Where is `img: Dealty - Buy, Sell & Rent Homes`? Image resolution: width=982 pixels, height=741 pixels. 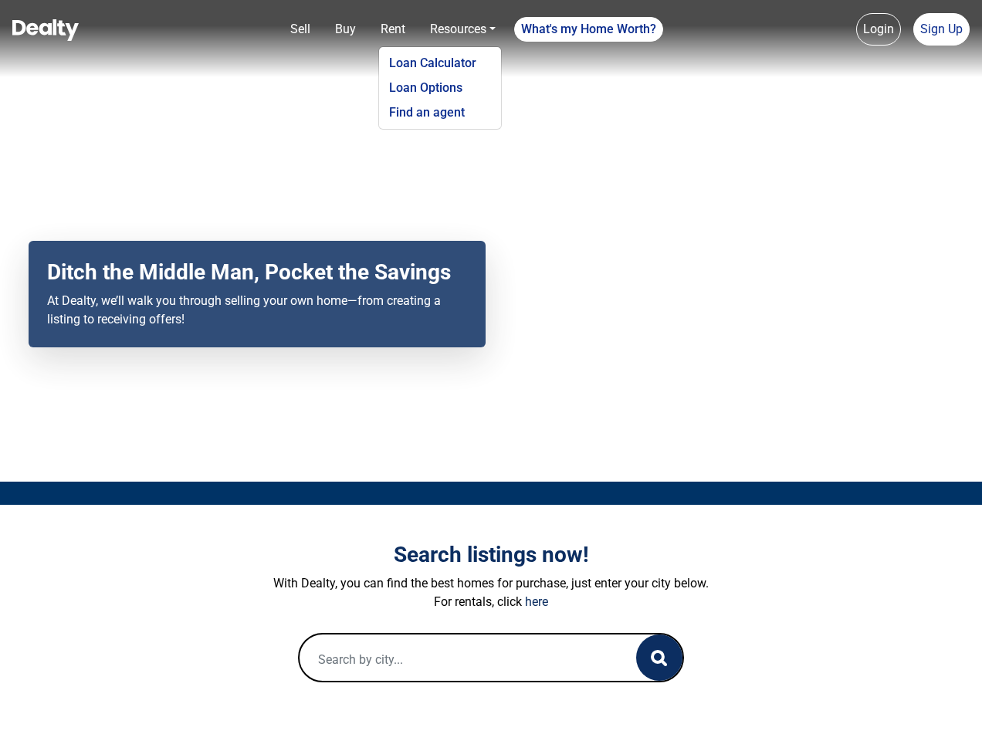 img: Dealty - Buy, Sell & Rent Homes is located at coordinates (46, 30).